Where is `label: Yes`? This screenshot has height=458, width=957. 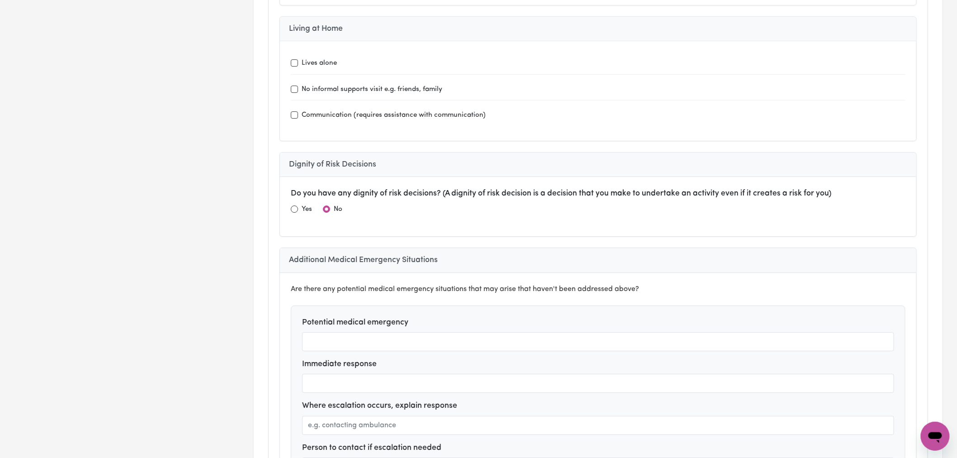 label: Yes is located at coordinates (307, 209).